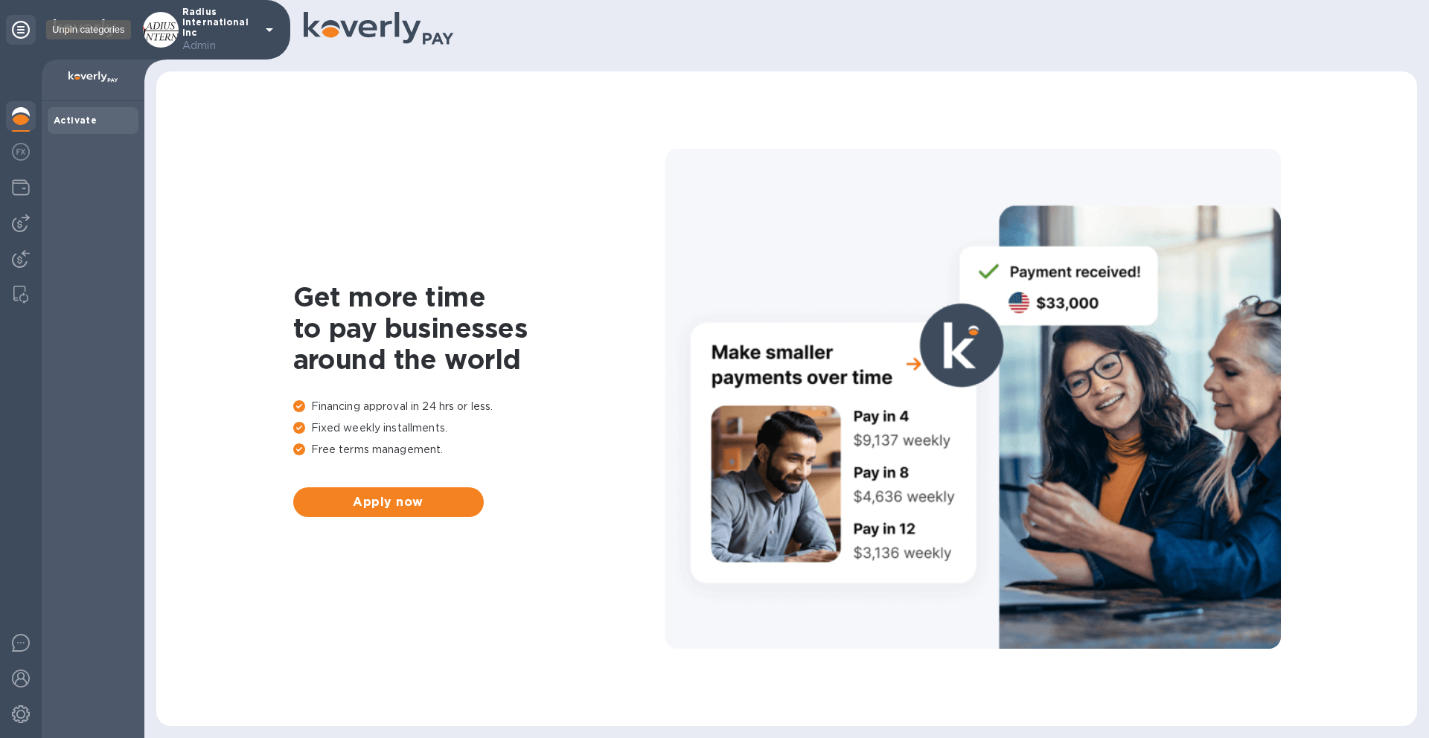 This screenshot has height=738, width=1429. I want to click on h1: Get more time to pay businesses around the world, so click(479, 328).